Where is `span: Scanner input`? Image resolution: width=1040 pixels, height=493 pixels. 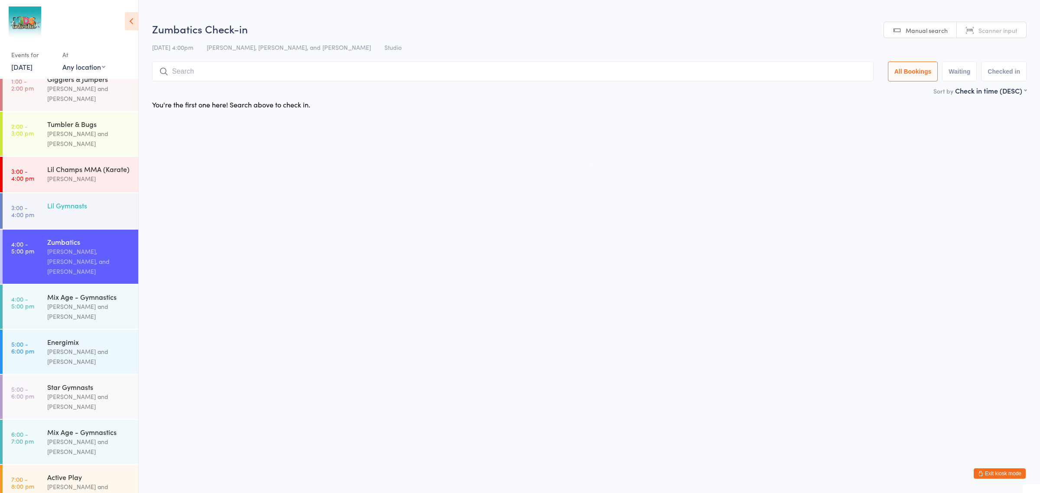 span: Scanner input is located at coordinates (998, 30).